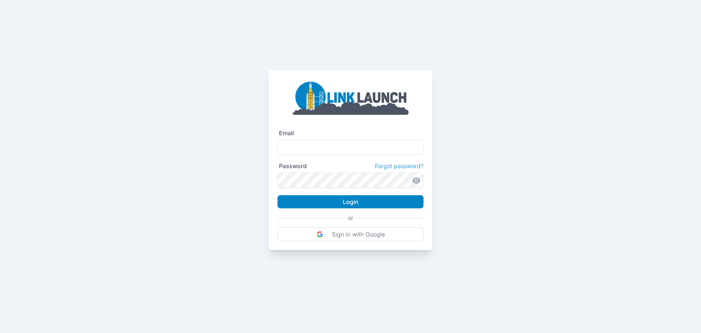 The height and width of the screenshot is (333, 701). Describe the element at coordinates (351, 218) in the screenshot. I see `p: or` at that location.